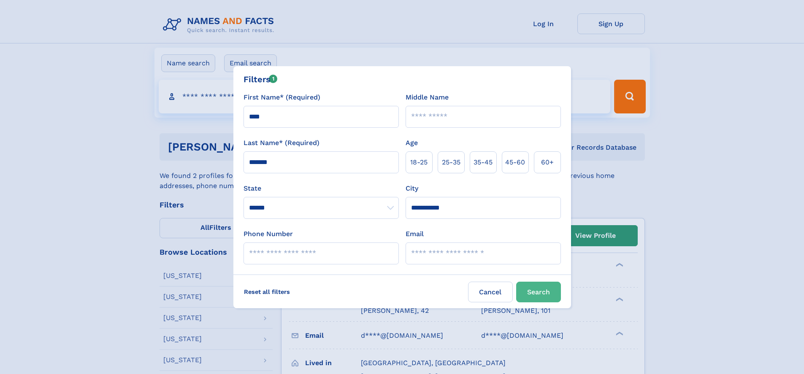 This screenshot has height=374, width=804. Describe the element at coordinates (418, 162) in the screenshot. I see `span: 18‑25` at that location.